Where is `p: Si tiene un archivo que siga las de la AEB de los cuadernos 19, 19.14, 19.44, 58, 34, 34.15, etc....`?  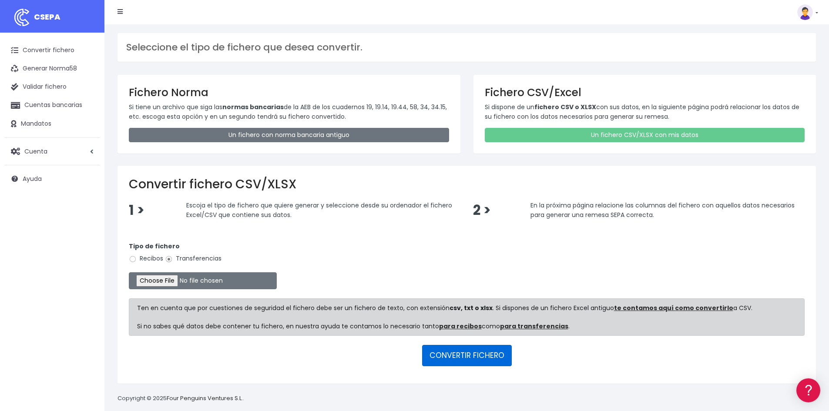
p: Si tiene un archivo que siga las de la AEB de los cuadernos 19, 19.14, 19.44, 58, 34, 34.15, etc.... is located at coordinates (289, 112).